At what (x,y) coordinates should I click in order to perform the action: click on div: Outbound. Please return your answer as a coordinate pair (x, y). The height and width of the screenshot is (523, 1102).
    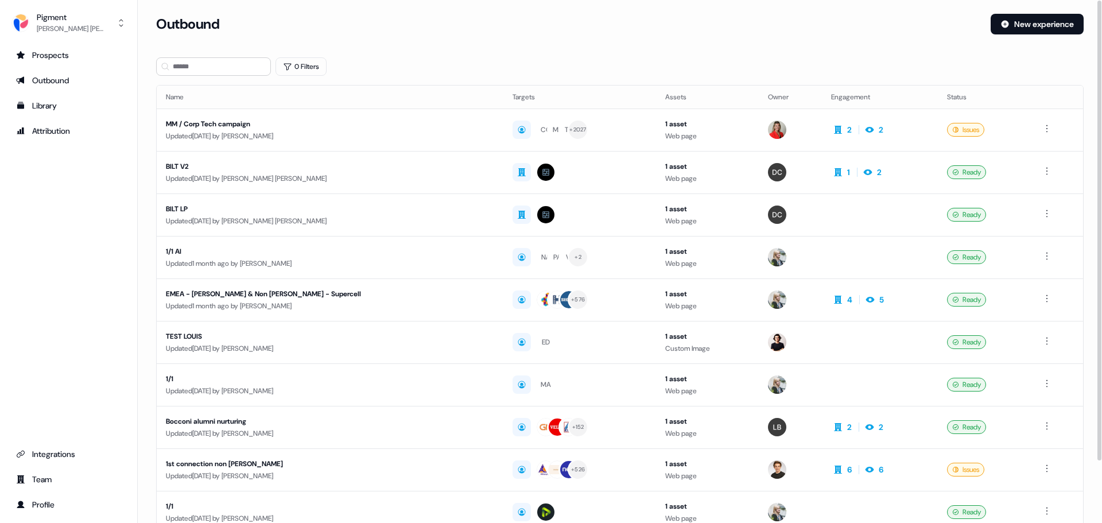
    Looking at the image, I should click on (68, 80).